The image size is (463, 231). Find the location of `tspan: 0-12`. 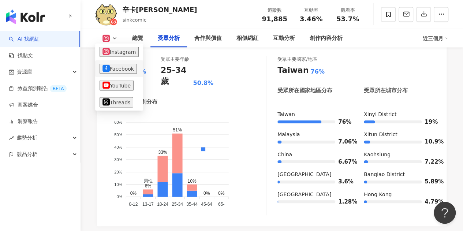

tspan: 0-12 is located at coordinates (133, 204).